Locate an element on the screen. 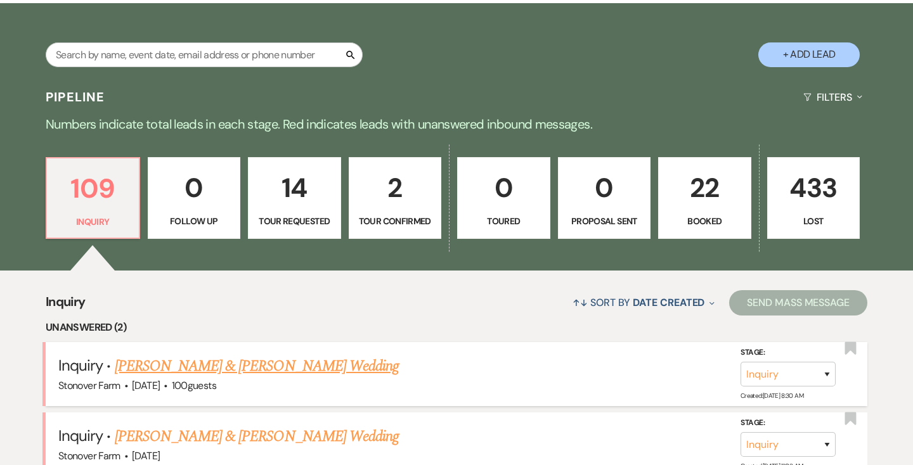 The width and height of the screenshot is (913, 465). p: Inquiry is located at coordinates (93, 222).